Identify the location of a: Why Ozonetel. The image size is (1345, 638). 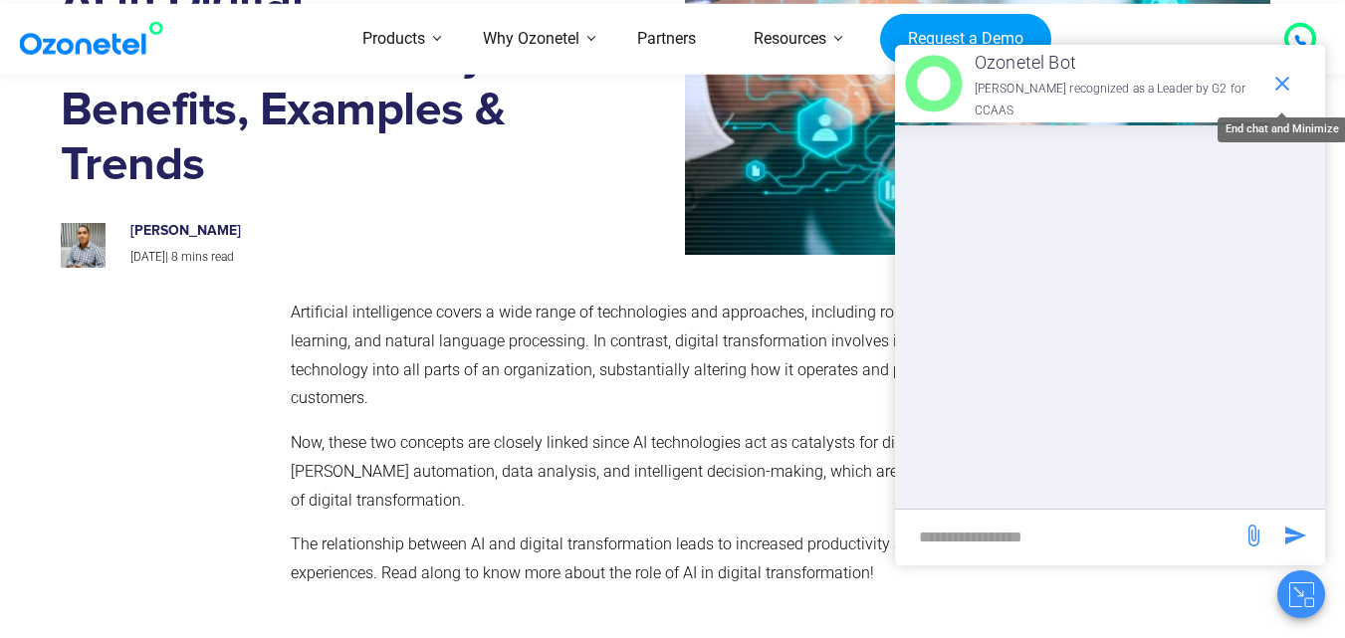
(531, 39).